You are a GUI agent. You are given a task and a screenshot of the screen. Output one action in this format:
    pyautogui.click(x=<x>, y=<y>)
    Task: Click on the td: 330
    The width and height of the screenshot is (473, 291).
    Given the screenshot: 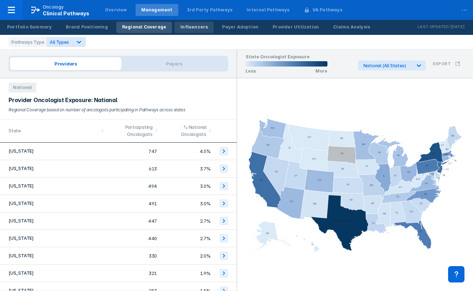 What is the action you would take?
    pyautogui.click(x=134, y=256)
    